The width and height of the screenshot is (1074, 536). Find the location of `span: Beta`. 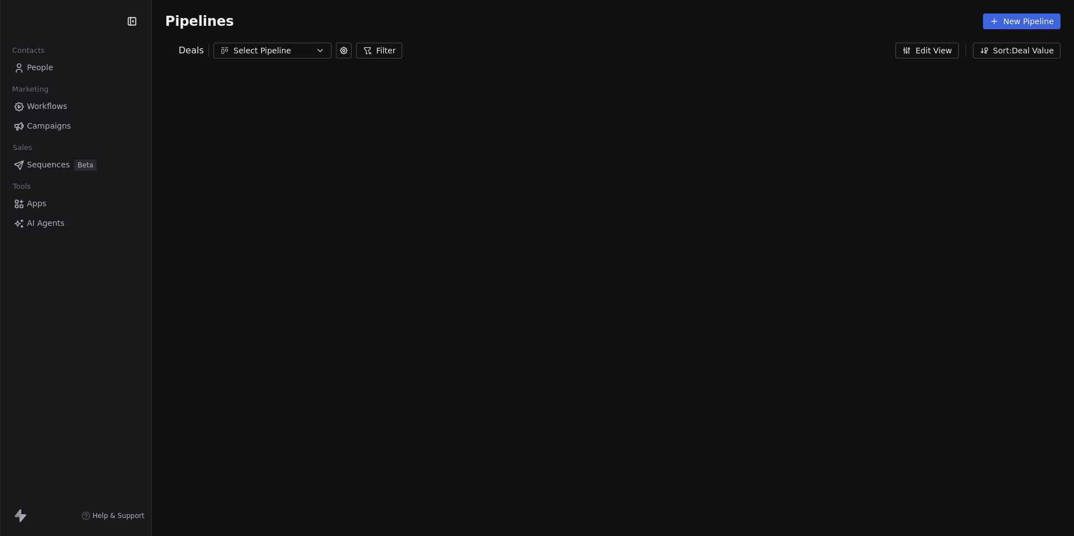

span: Beta is located at coordinates (85, 165).